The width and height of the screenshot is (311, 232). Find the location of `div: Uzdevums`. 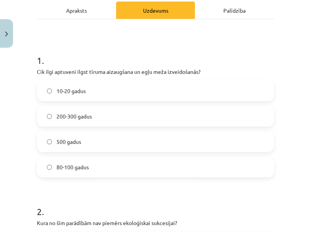

div: Uzdevums is located at coordinates (156, 10).